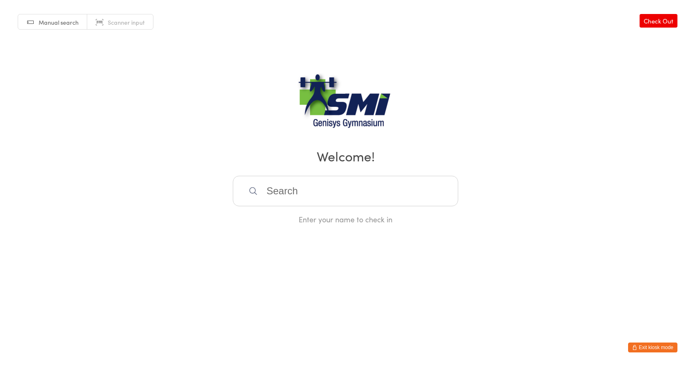 This screenshot has height=366, width=691. What do you see at coordinates (345, 191) in the screenshot?
I see `input: Search` at bounding box center [345, 191].